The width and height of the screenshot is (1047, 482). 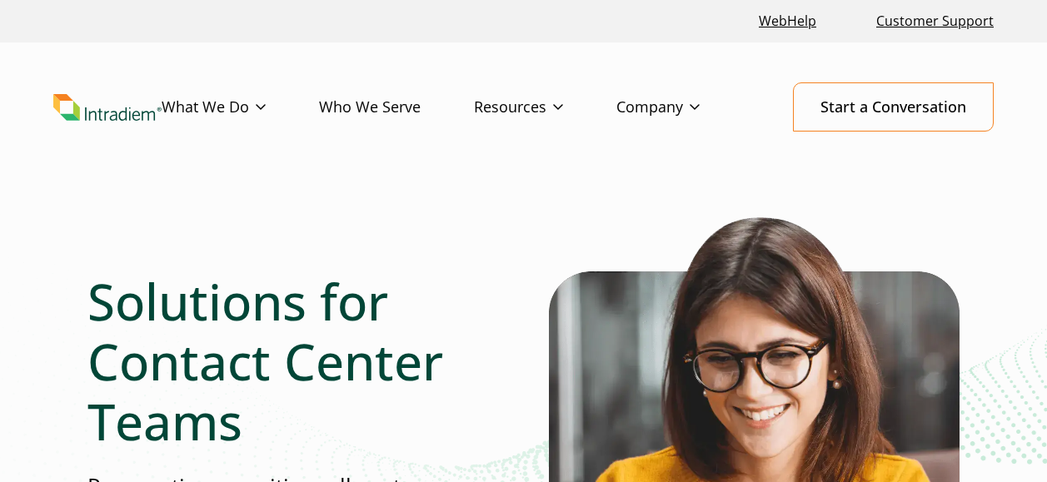 I want to click on a: Customer Support, so click(x=934, y=21).